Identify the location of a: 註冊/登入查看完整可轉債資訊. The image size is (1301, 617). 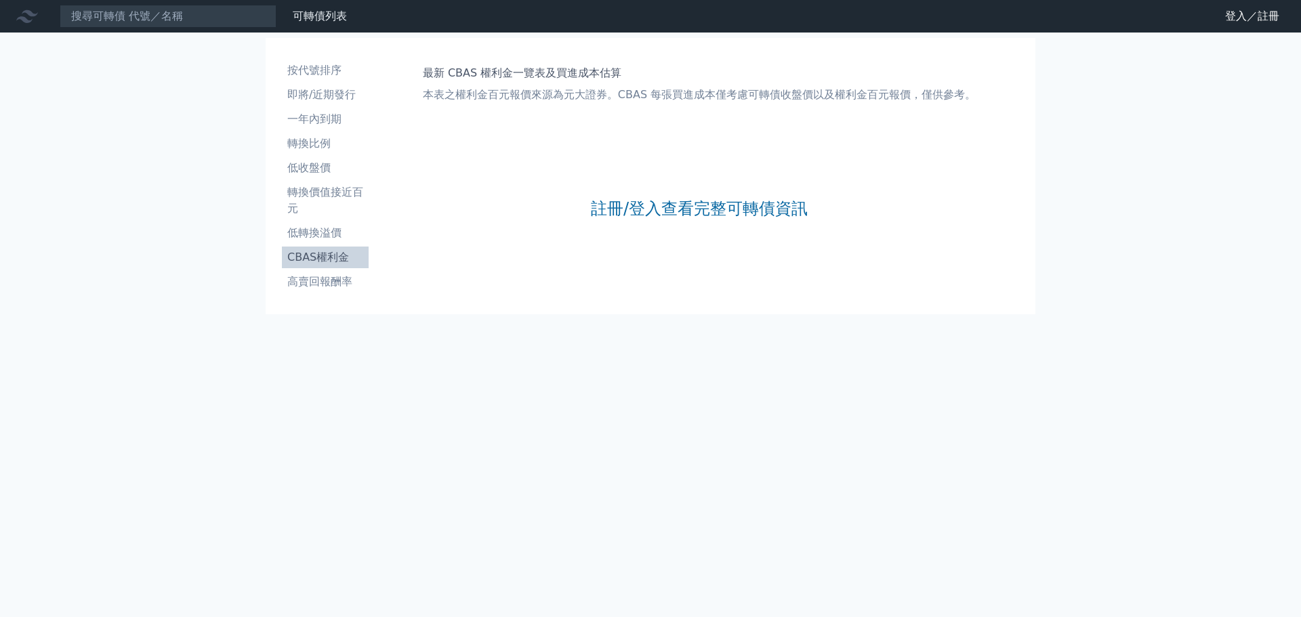
(699, 209).